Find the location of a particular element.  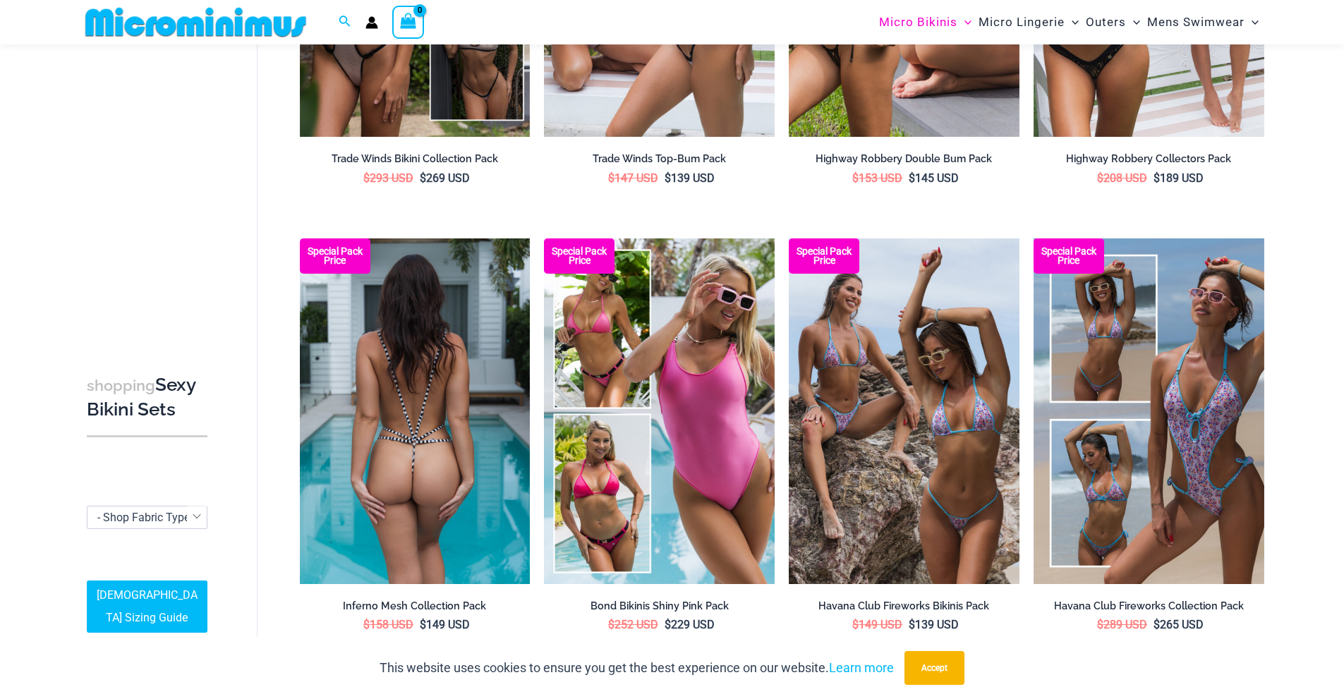

span: Mens Swimwear is located at coordinates (1196, 22).